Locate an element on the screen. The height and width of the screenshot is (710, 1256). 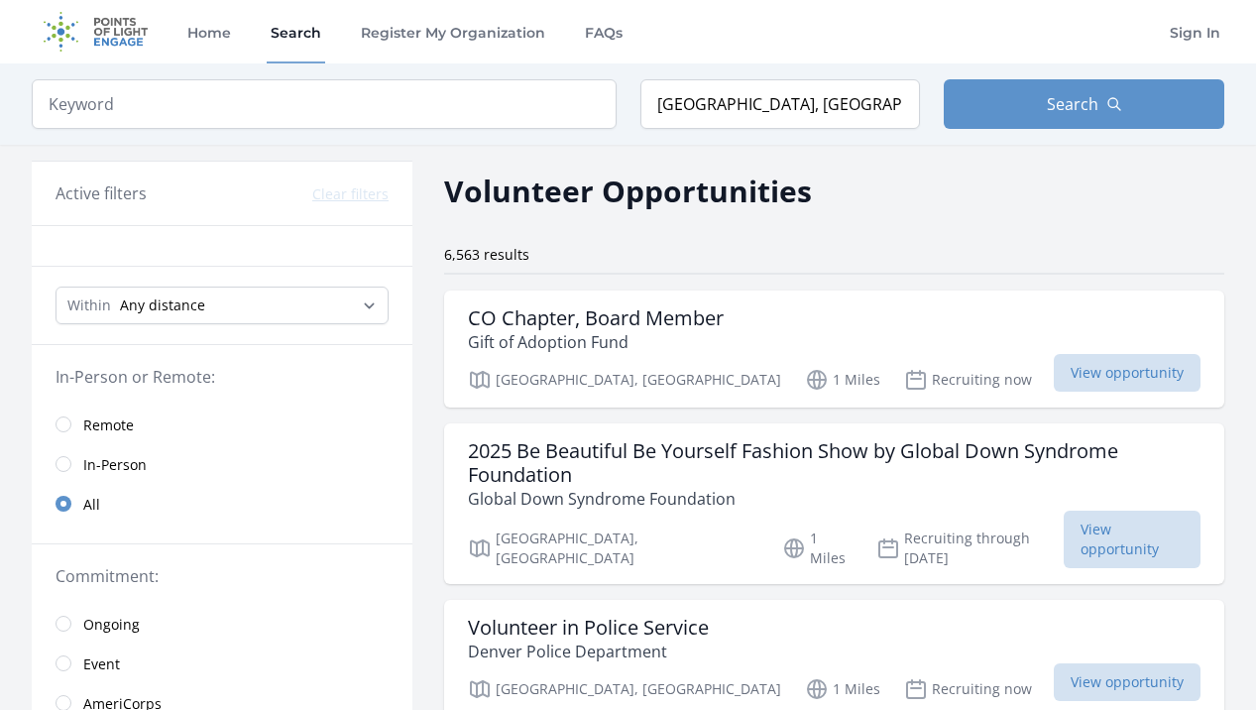
p: Denver Police Department is located at coordinates (588, 651).